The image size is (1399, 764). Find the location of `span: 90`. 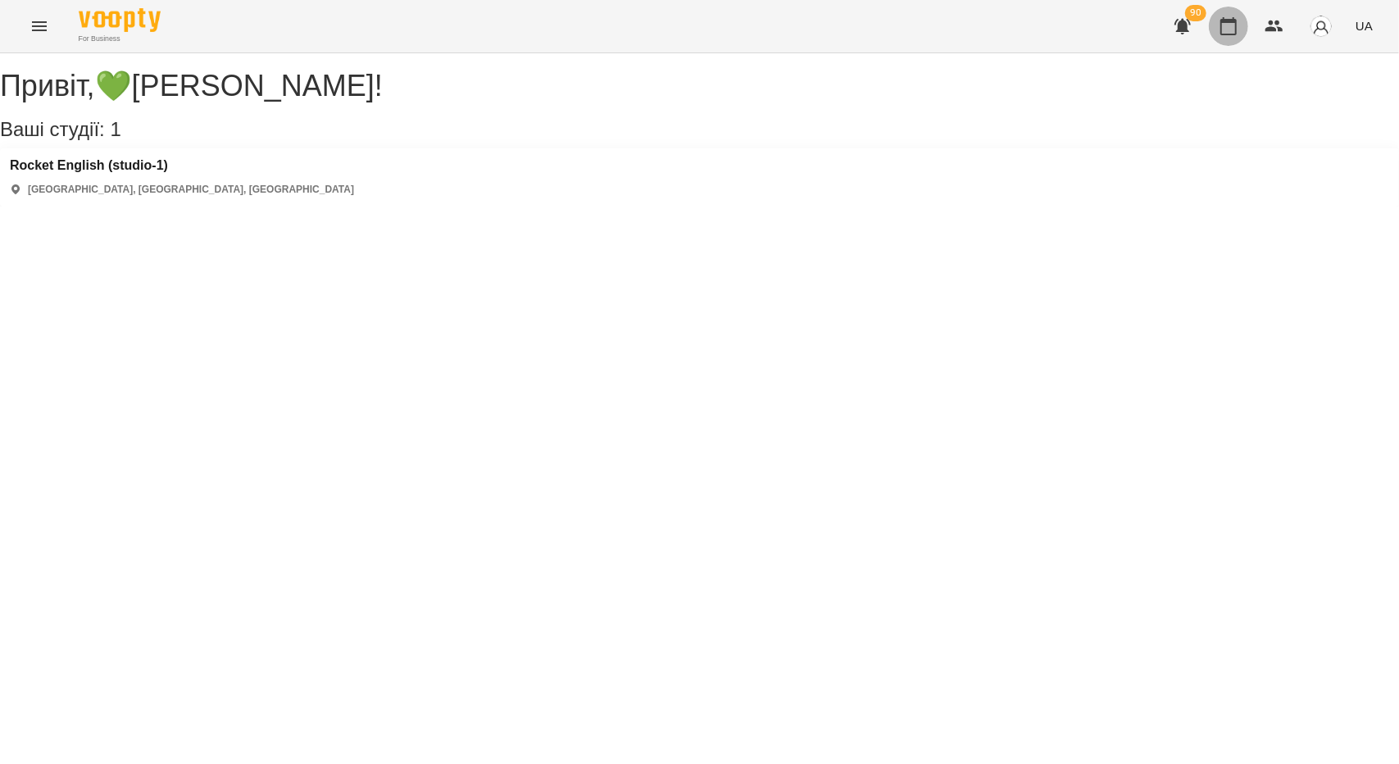

span: 90 is located at coordinates (1196, 13).